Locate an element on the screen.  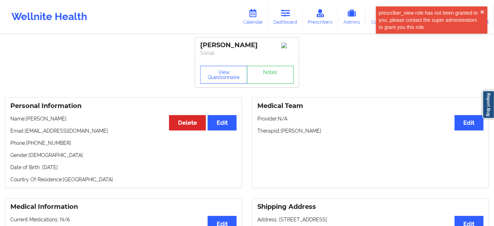
a: Notes is located at coordinates (270, 75).